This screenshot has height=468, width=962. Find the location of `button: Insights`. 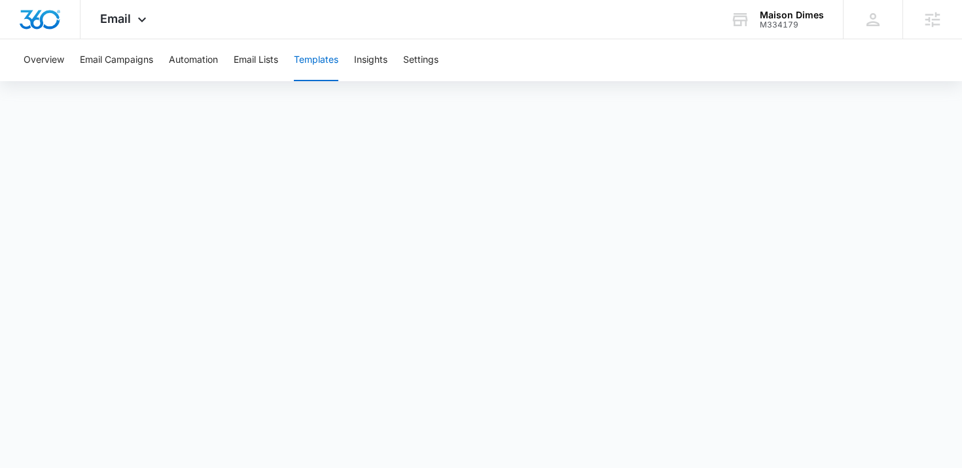

button: Insights is located at coordinates (370, 60).